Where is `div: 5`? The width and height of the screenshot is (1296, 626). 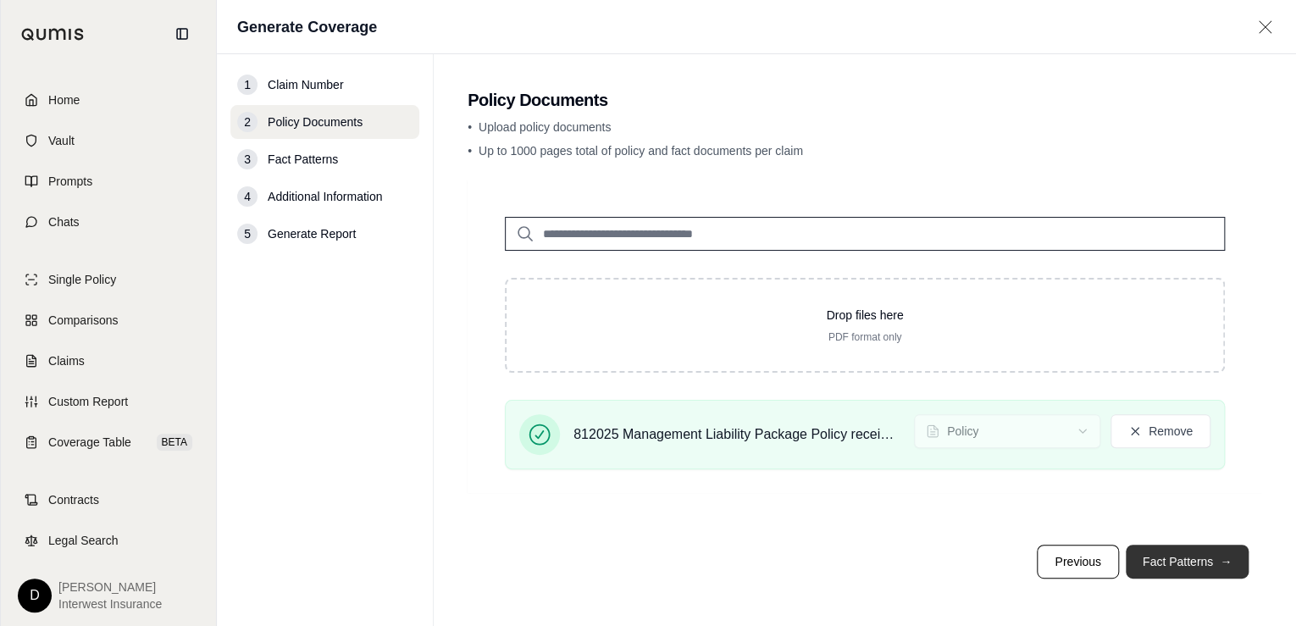 div: 5 is located at coordinates (247, 234).